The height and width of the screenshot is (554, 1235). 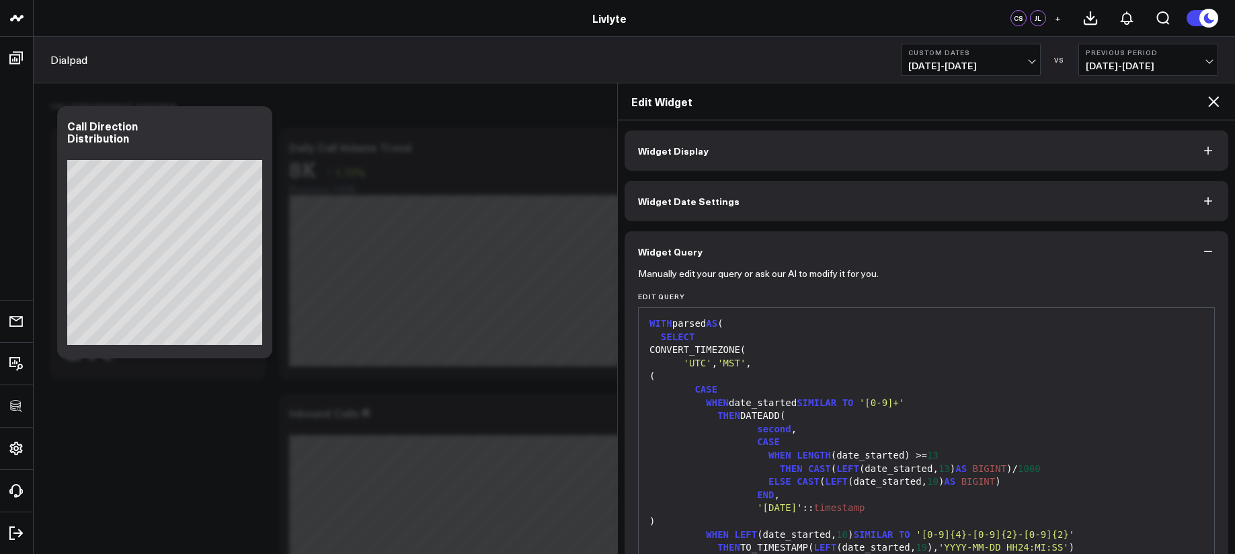 I want to click on span: ELSE, so click(x=780, y=482).